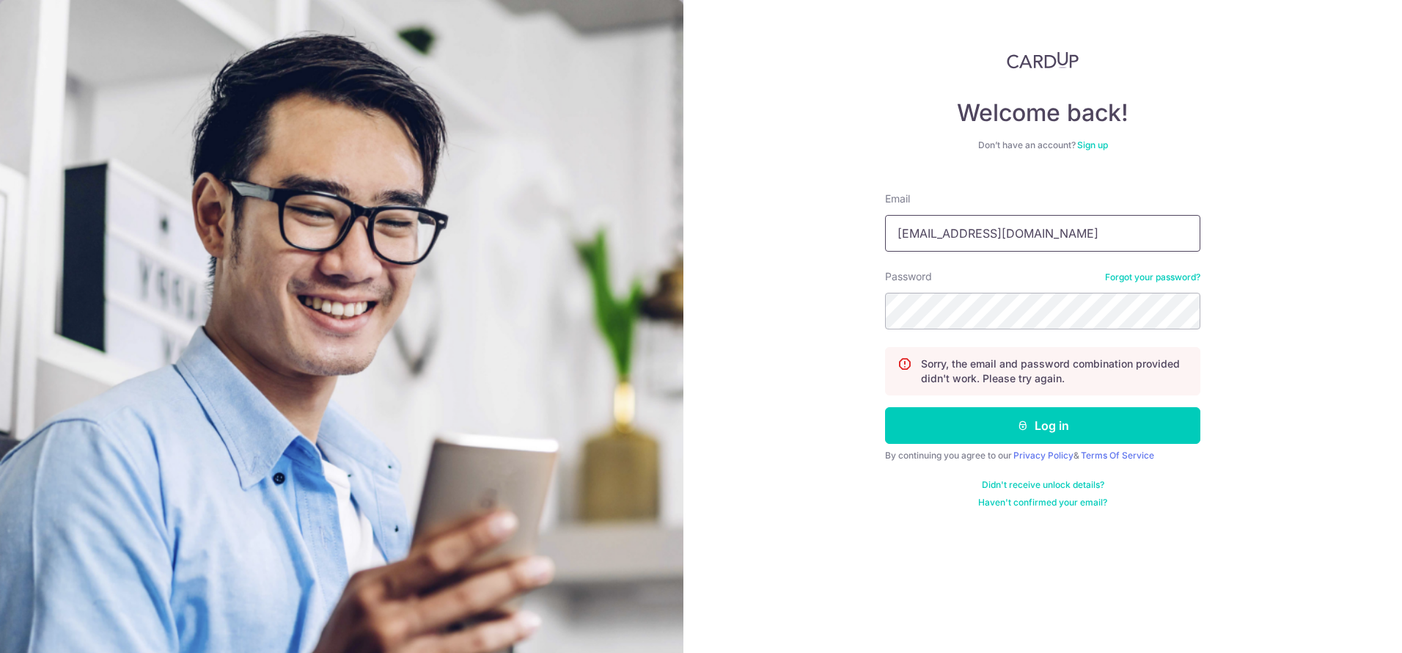 The width and height of the screenshot is (1402, 653). I want to click on h4: Welcome back!, so click(1043, 113).